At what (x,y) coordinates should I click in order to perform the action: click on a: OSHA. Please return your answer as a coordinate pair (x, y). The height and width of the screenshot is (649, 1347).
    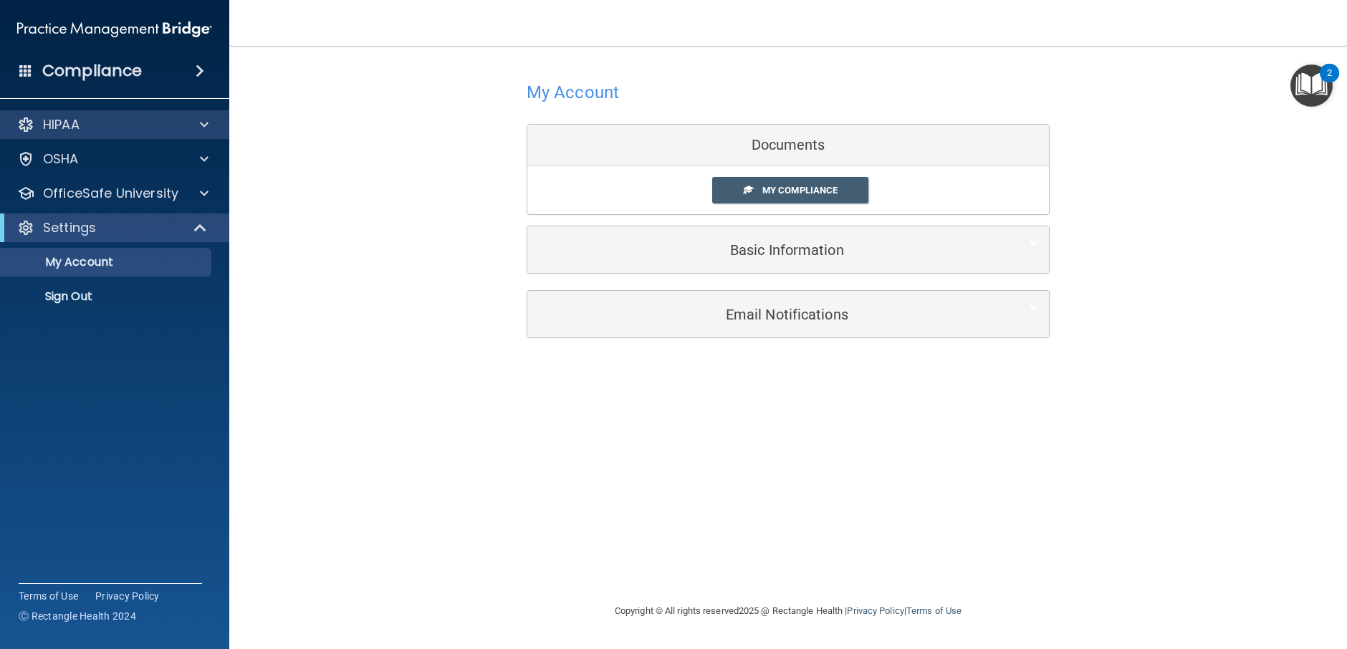
    Looking at the image, I should click on (112, 159).